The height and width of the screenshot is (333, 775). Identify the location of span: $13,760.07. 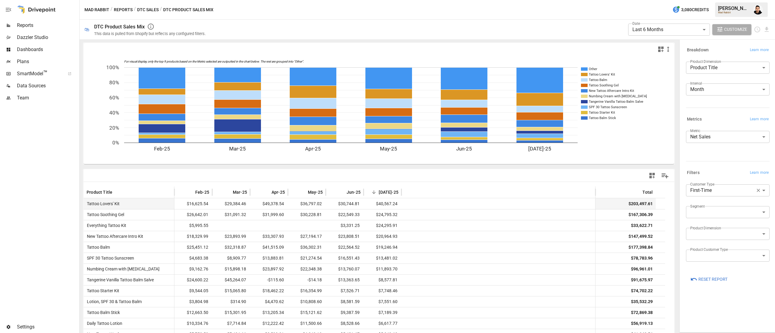
(349, 269).